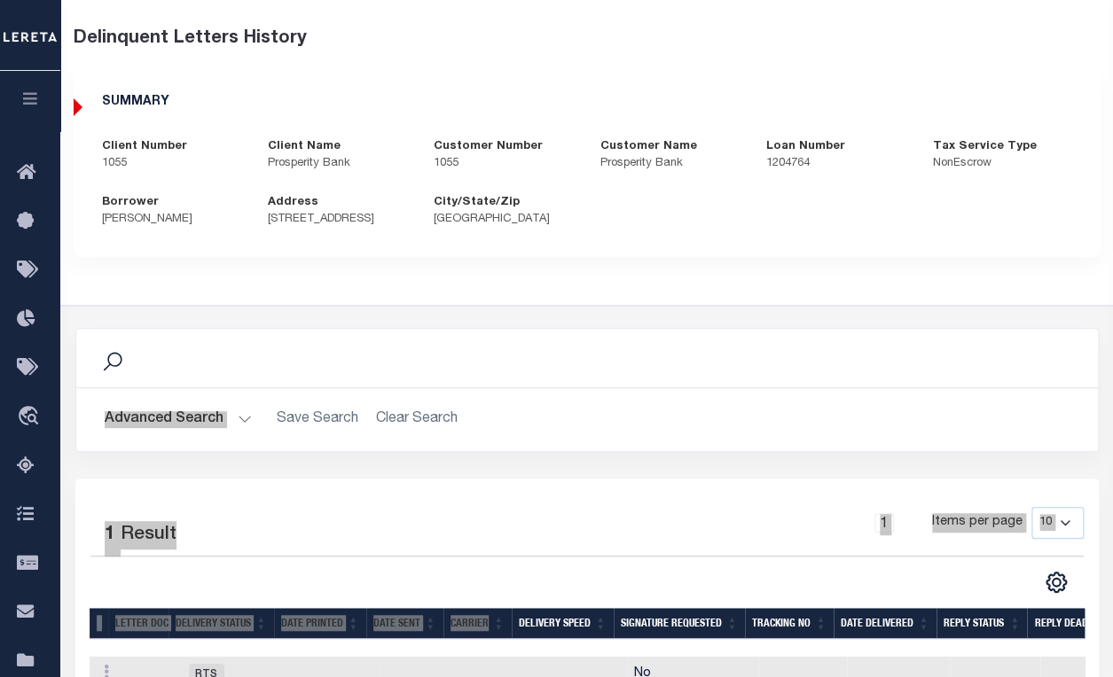 This screenshot has width=1113, height=677. What do you see at coordinates (148, 535) in the screenshot?
I see `label: Result` at bounding box center [148, 535].